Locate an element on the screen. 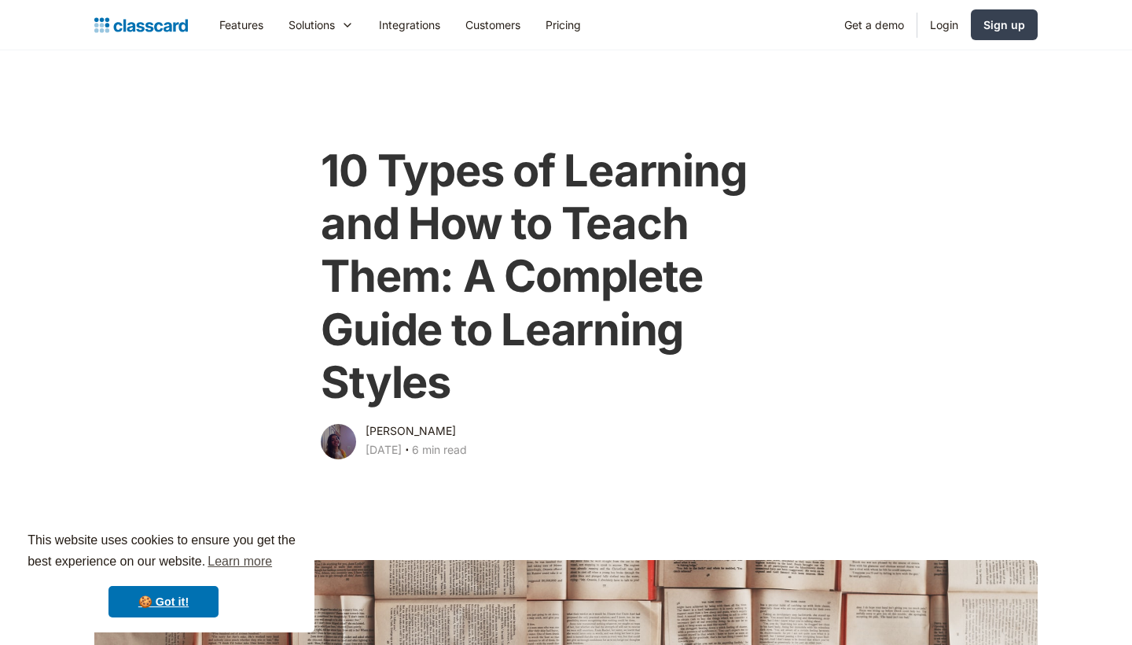 Image resolution: width=1132 pixels, height=645 pixels. a: learn more about cookies is located at coordinates (240, 561).